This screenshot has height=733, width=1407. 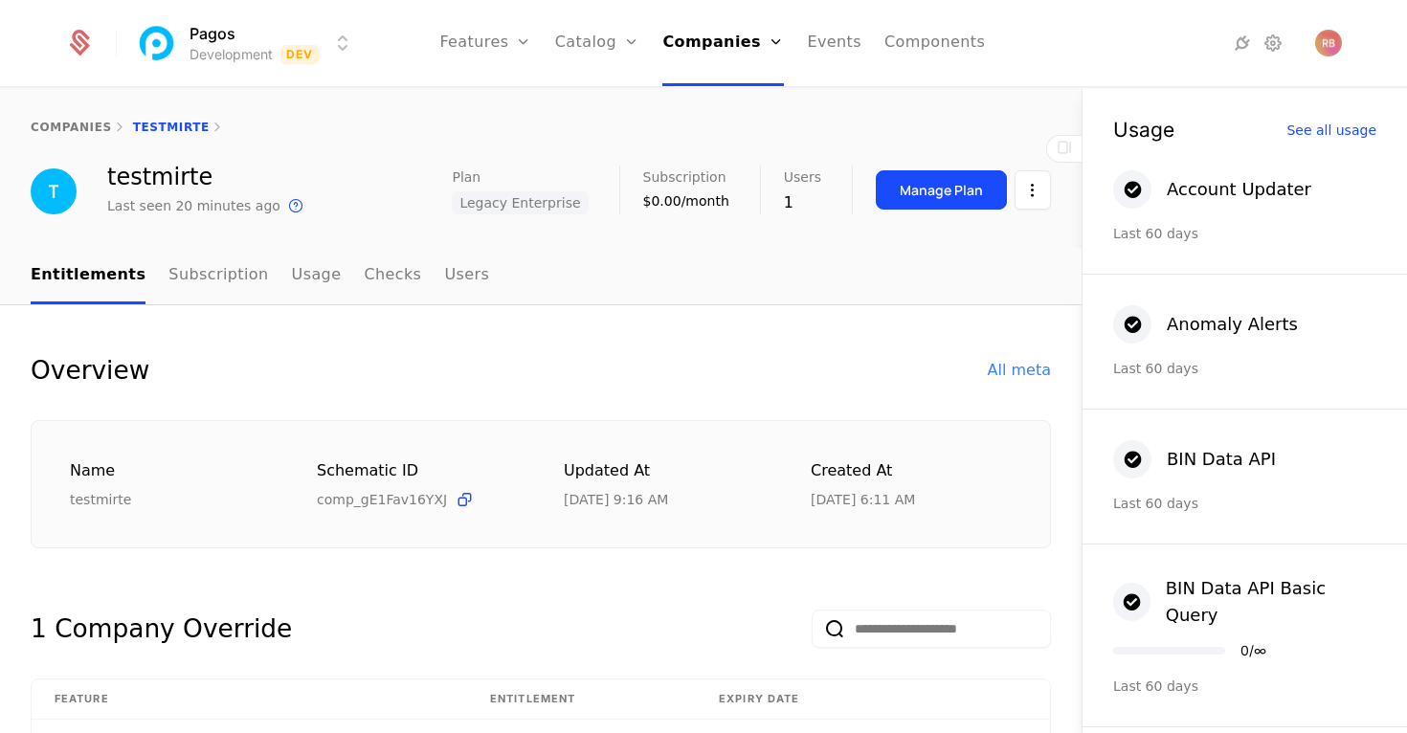 What do you see at coordinates (1271, 602) in the screenshot?
I see `div: BIN Data API Basic Query` at bounding box center [1271, 602].